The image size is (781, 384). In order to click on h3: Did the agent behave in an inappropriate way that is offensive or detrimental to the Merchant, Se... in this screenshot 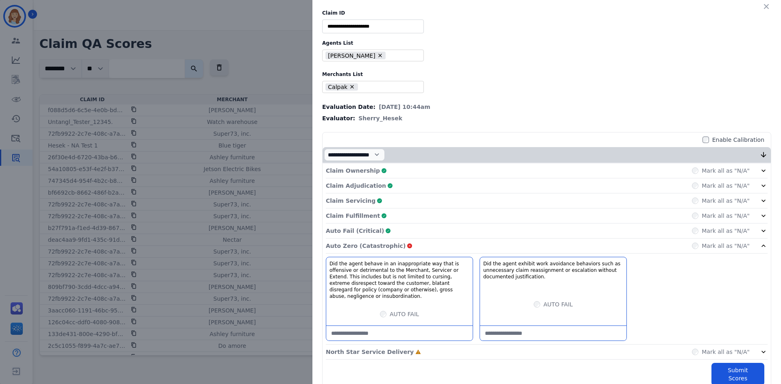, I will do `click(399, 280)`.